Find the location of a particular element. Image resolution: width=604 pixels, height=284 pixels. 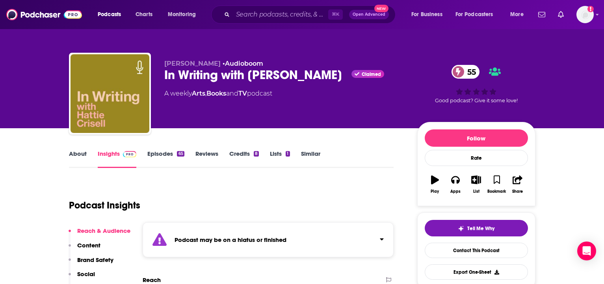

a: About is located at coordinates (78, 159).